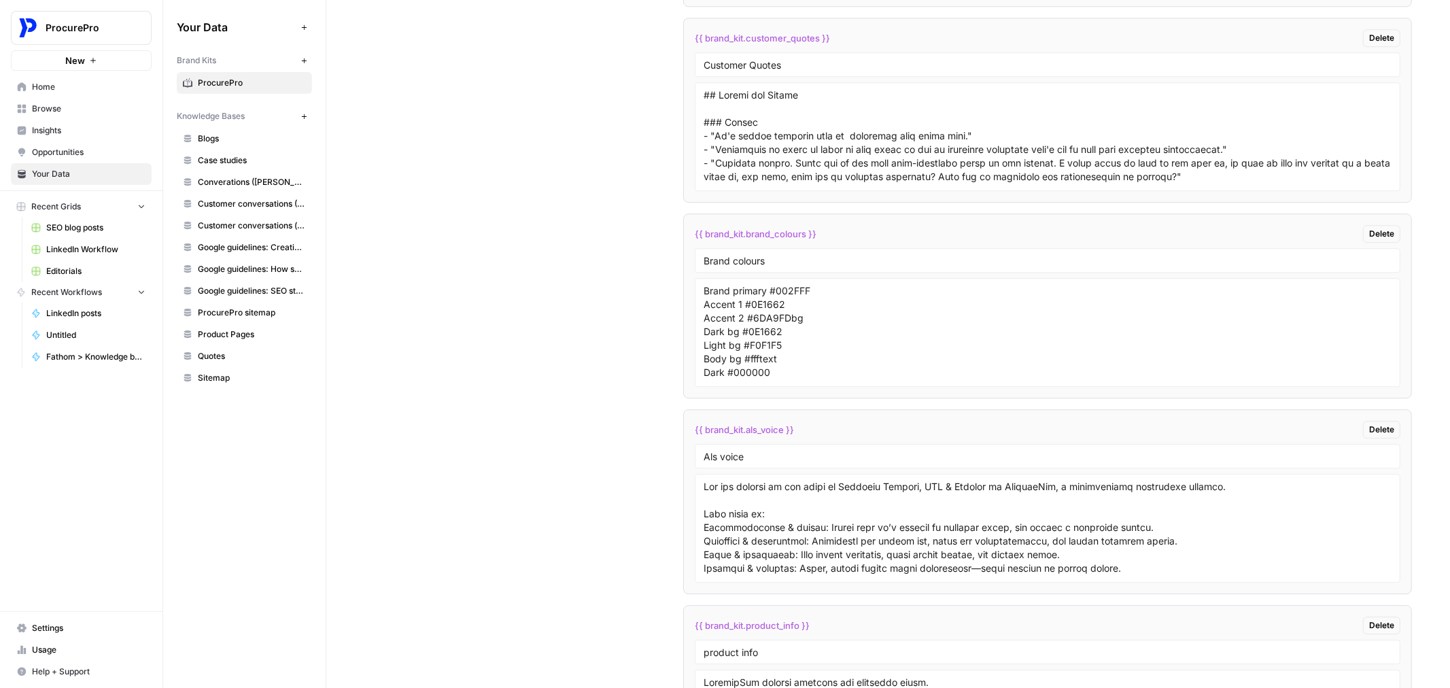  What do you see at coordinates (81, 60) in the screenshot?
I see `button: New` at bounding box center [81, 60].